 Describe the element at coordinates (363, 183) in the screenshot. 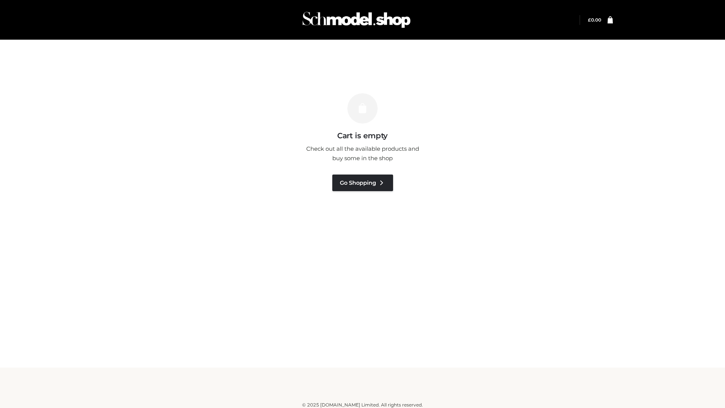

I see `a: Go Shopping` at that location.